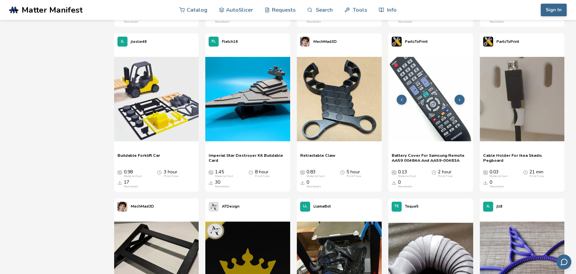  I want to click on a: Retractable Claw, so click(318, 158).